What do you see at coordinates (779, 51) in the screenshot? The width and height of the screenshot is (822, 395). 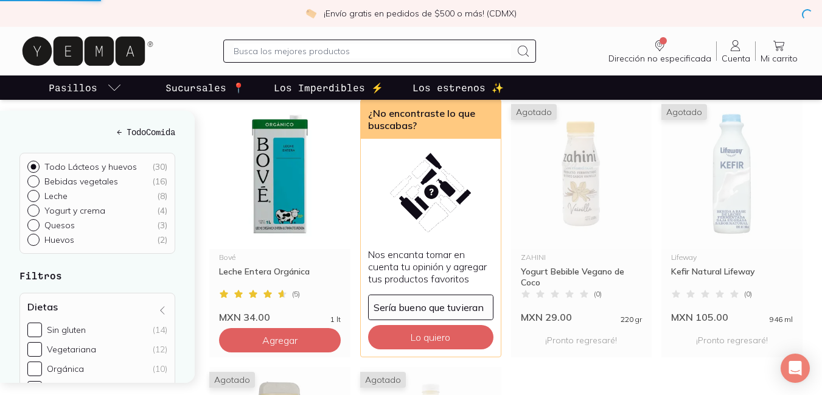 I see `a: Mi carrito` at bounding box center [779, 51].